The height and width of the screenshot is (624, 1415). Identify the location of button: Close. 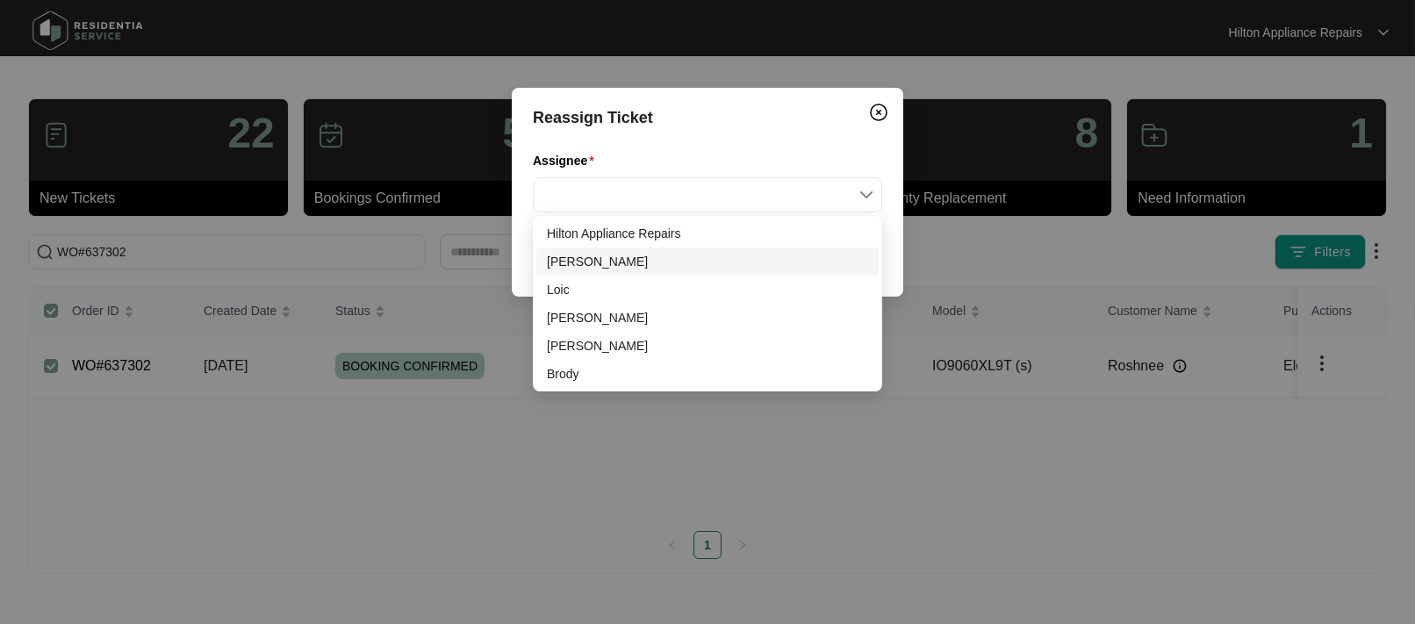
(878, 112).